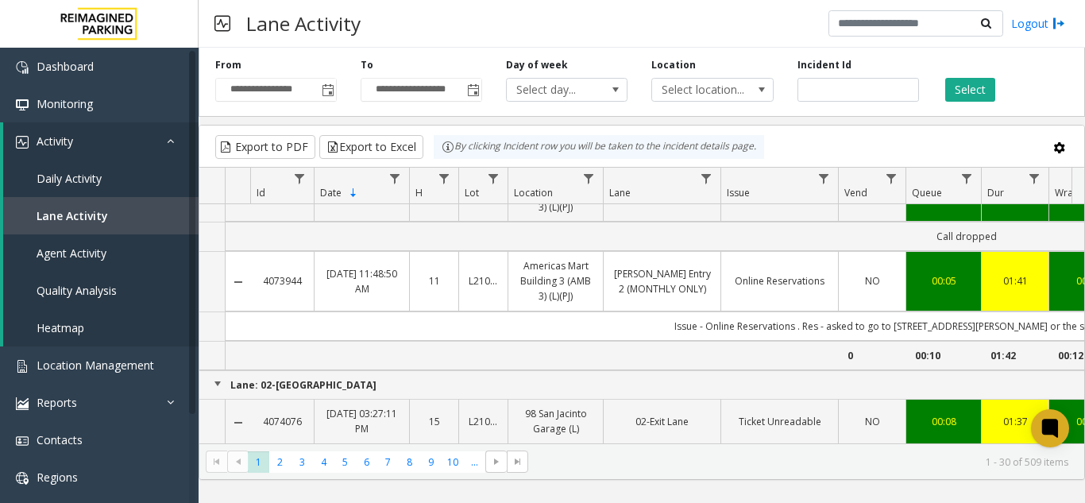 The width and height of the screenshot is (1085, 503). What do you see at coordinates (366, 461) in the screenshot?
I see `span: Page 6` at bounding box center [366, 461].